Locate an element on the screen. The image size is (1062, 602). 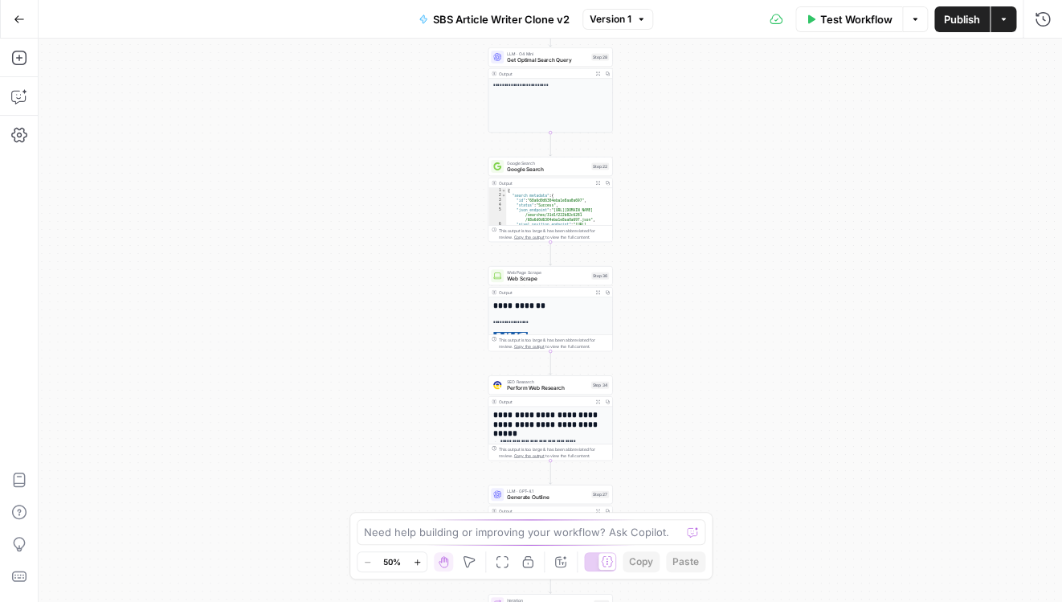
span: Toggle code folding, rows 2 through 12 is located at coordinates (504, 195).